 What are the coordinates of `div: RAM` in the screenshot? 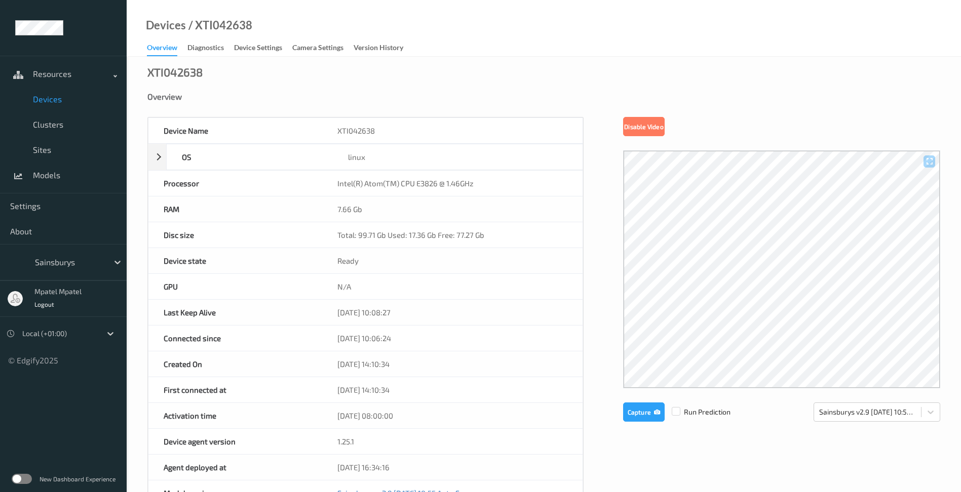 It's located at (235, 209).